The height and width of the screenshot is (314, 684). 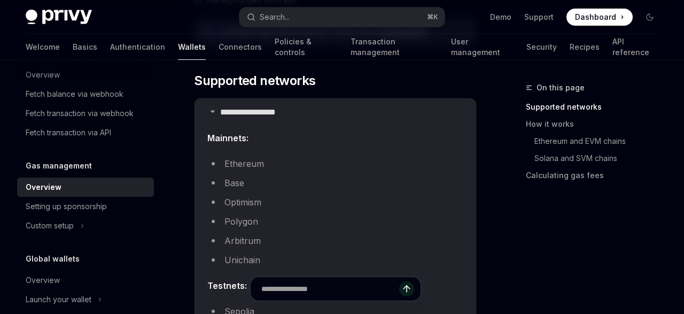 I want to click on a: Calculating gas fees, so click(x=596, y=175).